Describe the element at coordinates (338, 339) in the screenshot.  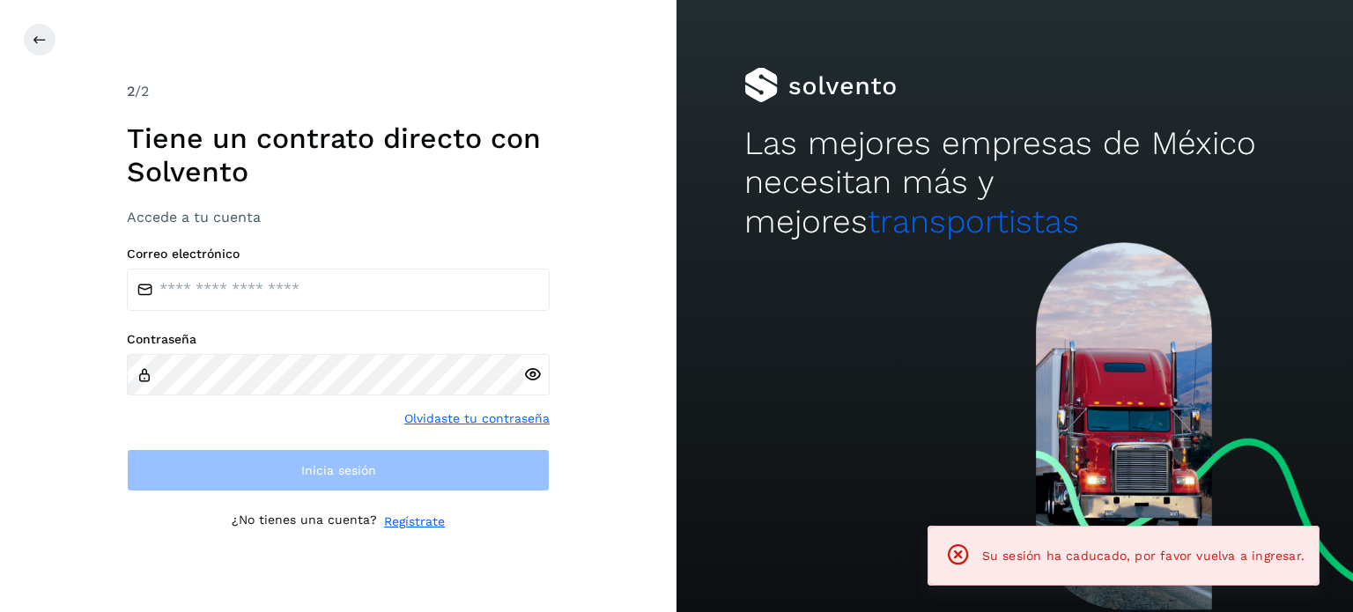
I see `label: Contraseña` at that location.